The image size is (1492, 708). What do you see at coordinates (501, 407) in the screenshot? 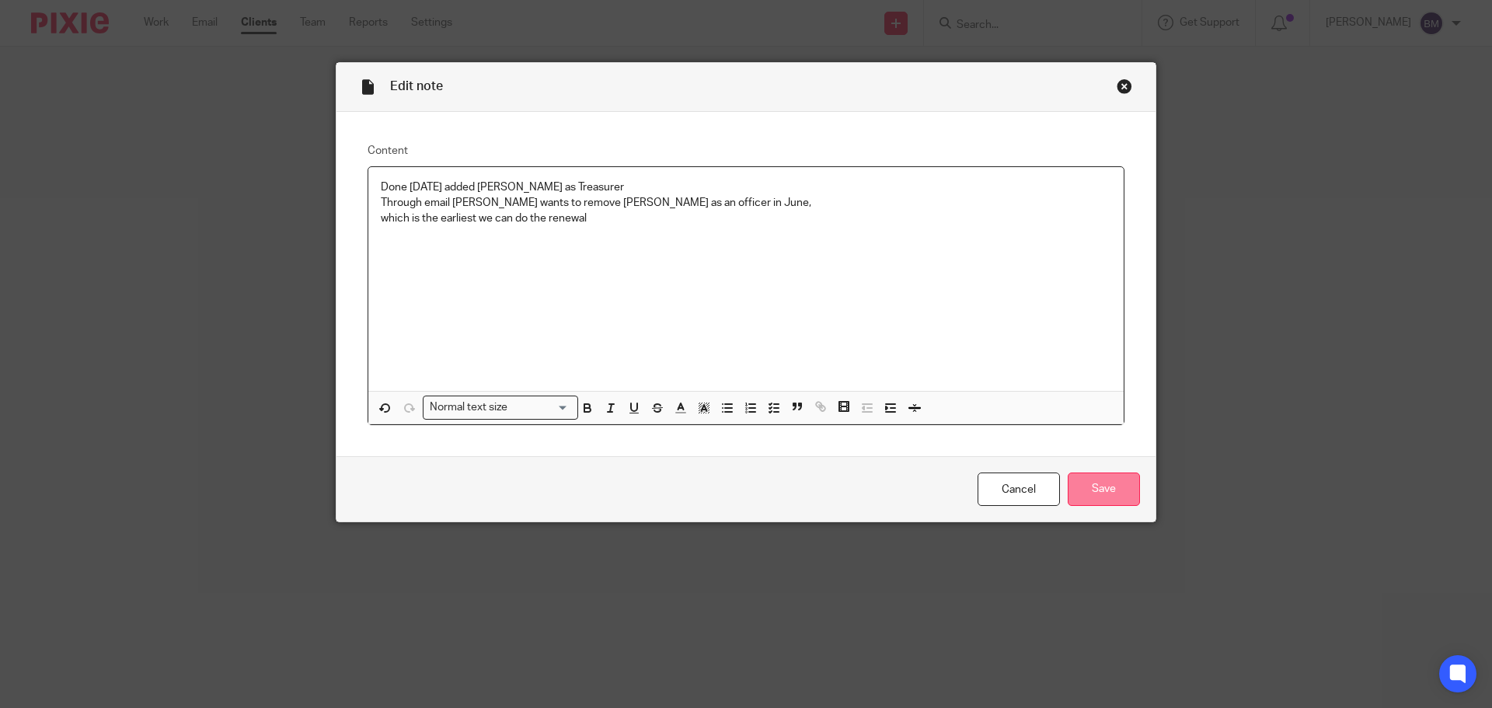
I see `div: Search for option` at bounding box center [501, 407].